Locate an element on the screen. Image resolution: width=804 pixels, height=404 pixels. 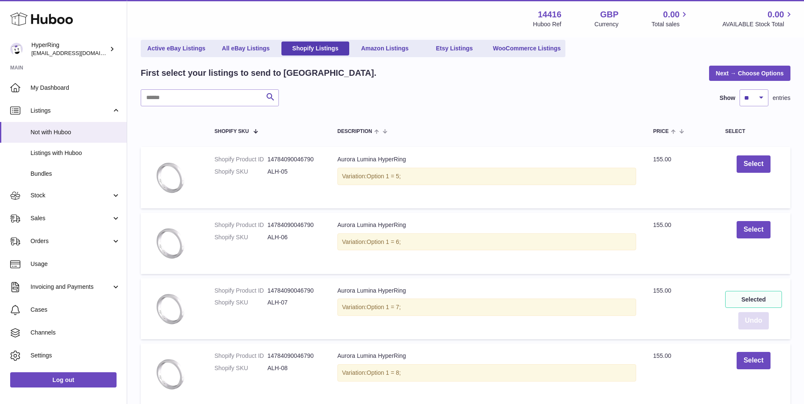
strong: 14416 is located at coordinates (549, 14).